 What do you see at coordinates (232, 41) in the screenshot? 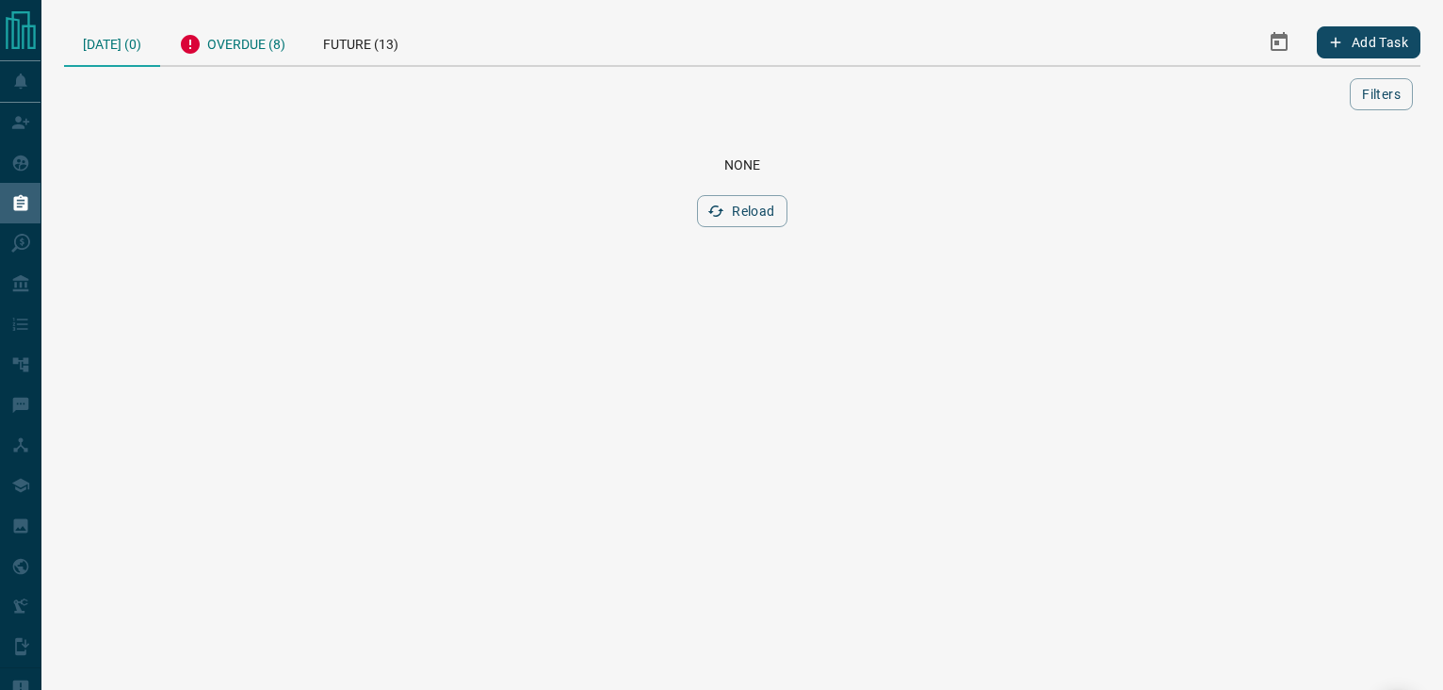
I see `div: Overdue (8)` at bounding box center [232, 41].